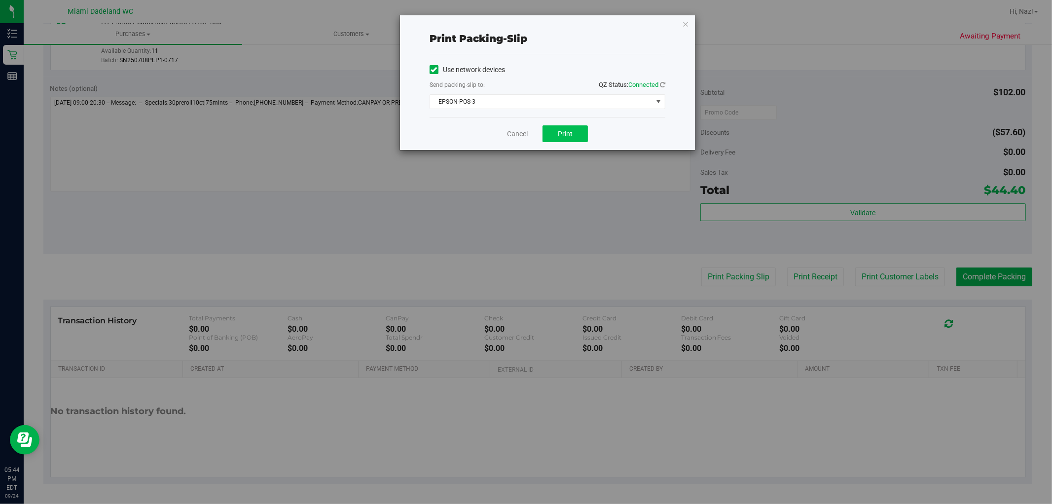 The height and width of the screenshot is (504, 1052). Describe the element at coordinates (467, 70) in the screenshot. I see `label: Use network devices` at that location.